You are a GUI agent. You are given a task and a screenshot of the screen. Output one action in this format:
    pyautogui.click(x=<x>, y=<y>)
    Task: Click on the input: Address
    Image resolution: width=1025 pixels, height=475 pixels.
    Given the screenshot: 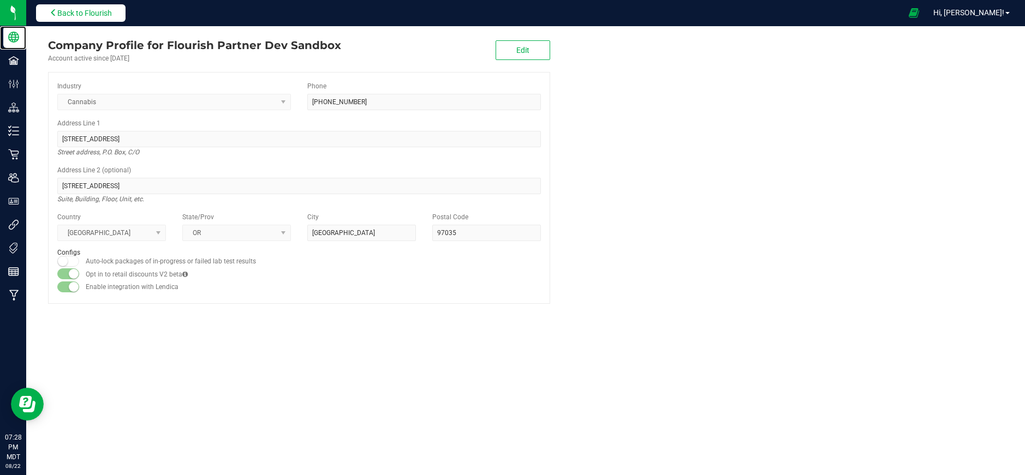 What is the action you would take?
    pyautogui.click(x=299, y=139)
    